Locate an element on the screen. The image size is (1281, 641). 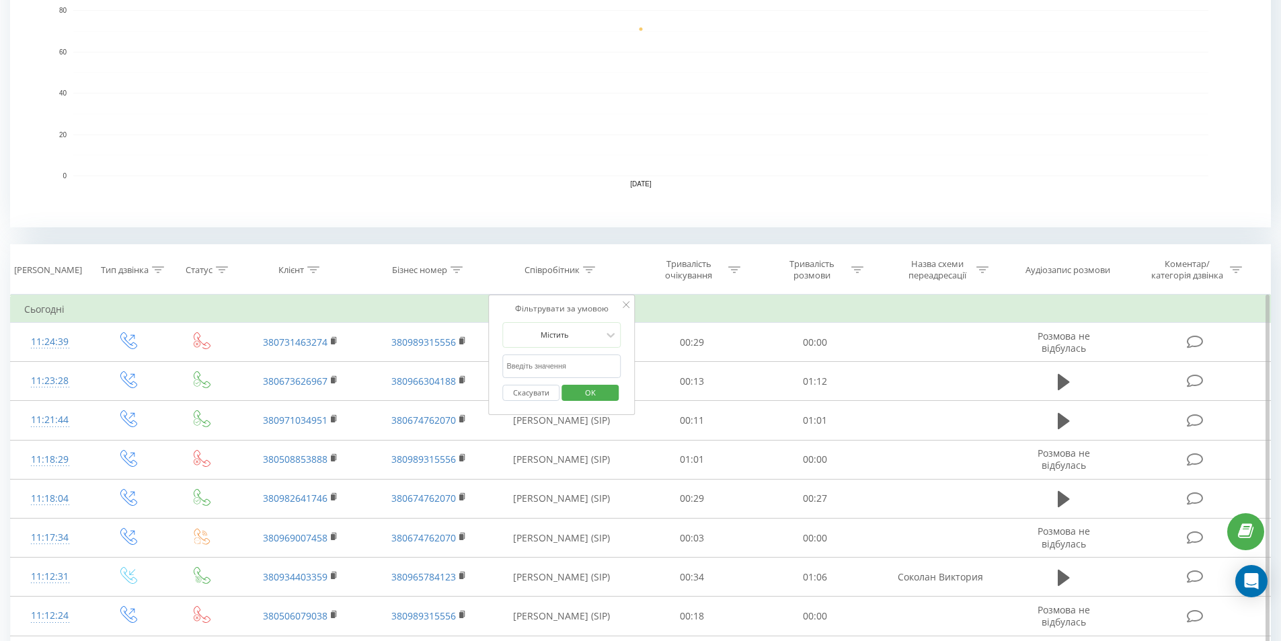
div: Аудіозапис розмови is located at coordinates (1068, 270).